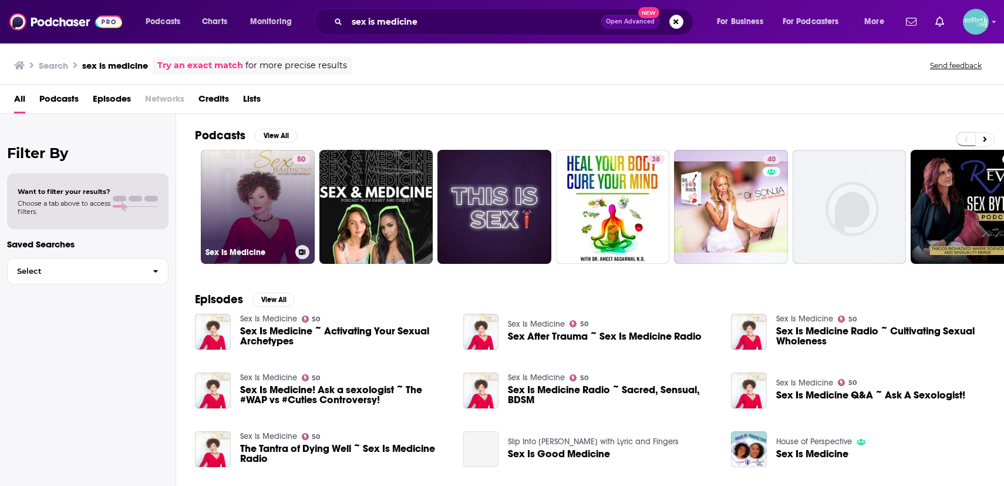 Image resolution: width=1004 pixels, height=486 pixels. Describe the element at coordinates (219, 299) in the screenshot. I see `h2: Episodes` at that location.